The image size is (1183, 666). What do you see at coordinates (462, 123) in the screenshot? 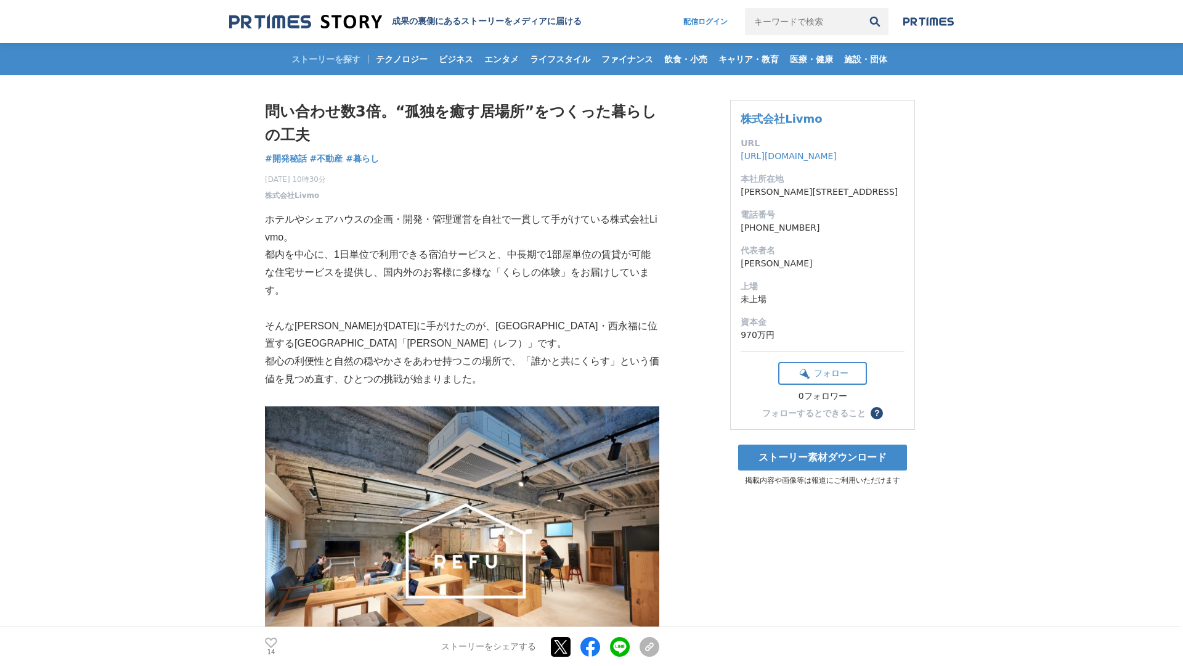
I see `h1: 問い合わせ数3倍。“孤独を癒す居場所”をつくった暮らしの工夫` at bounding box center [462, 123].